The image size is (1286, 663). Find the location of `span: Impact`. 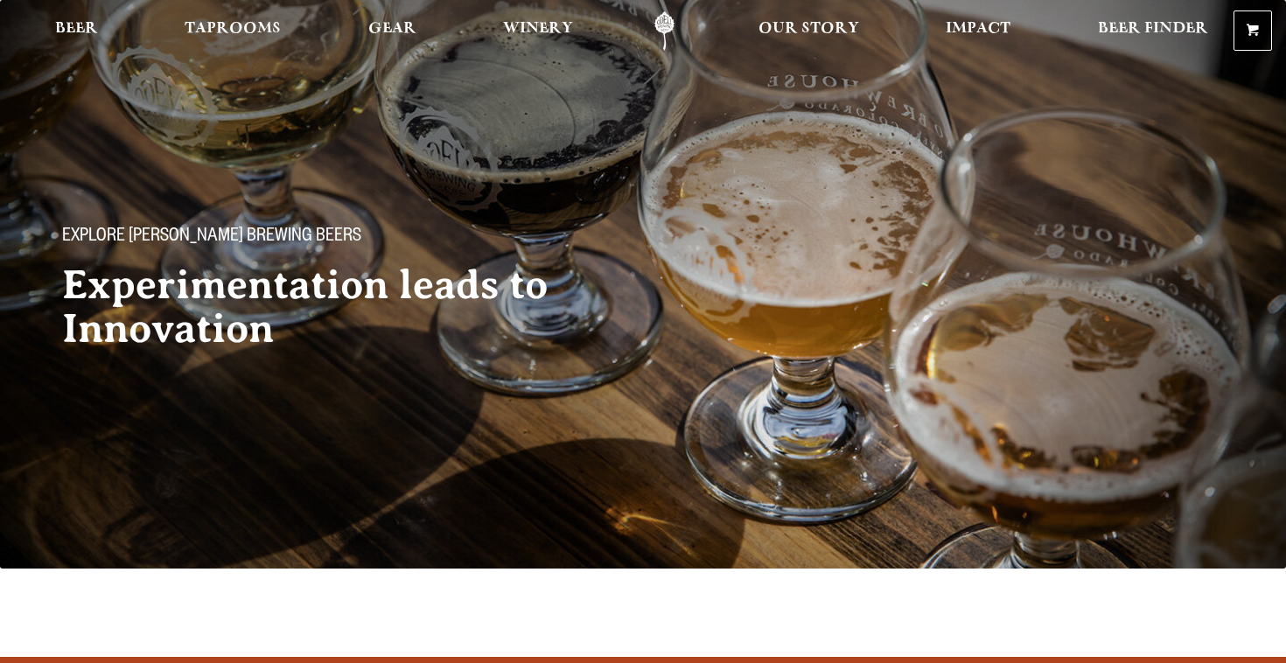

span: Impact is located at coordinates (978, 29).